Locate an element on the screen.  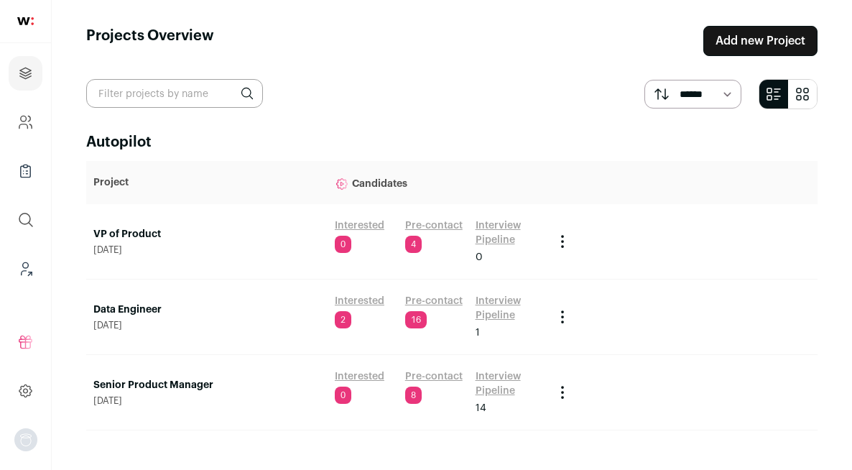
span: 4 is located at coordinates (413, 244).